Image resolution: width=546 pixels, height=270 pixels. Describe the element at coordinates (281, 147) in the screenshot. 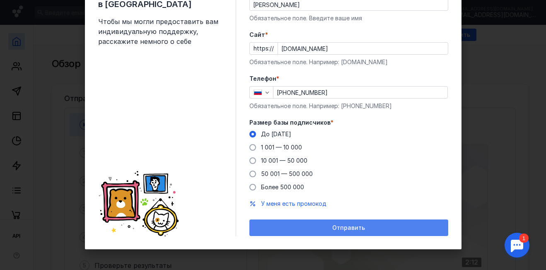

I see `span: 1 001 — 10 000` at that location.